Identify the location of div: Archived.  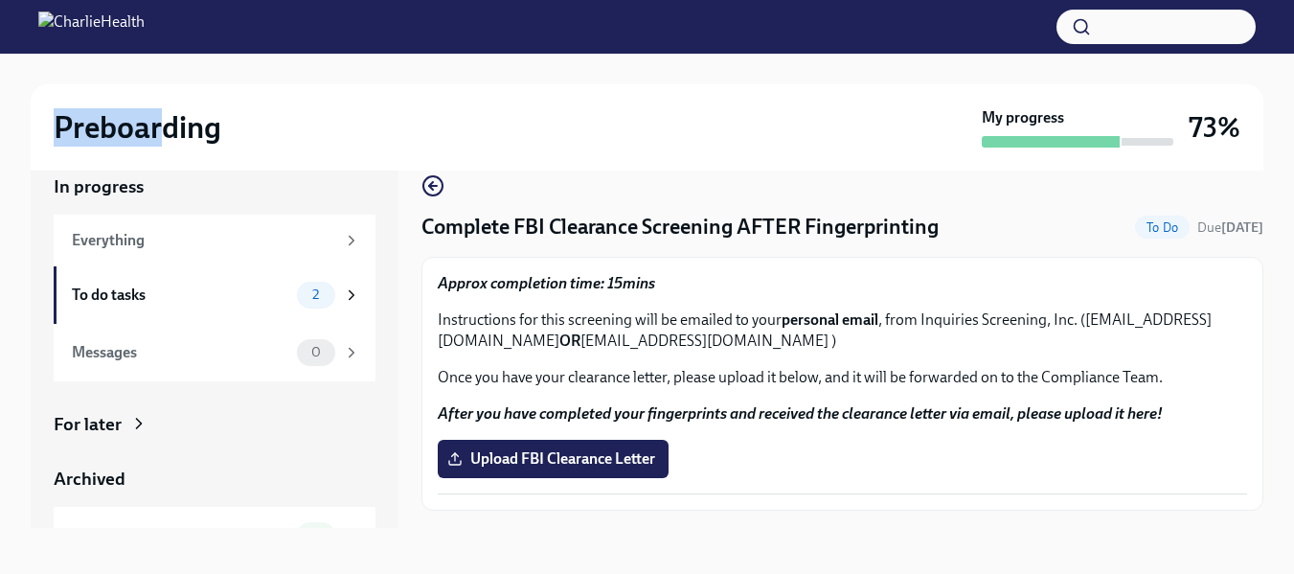
(215, 479).